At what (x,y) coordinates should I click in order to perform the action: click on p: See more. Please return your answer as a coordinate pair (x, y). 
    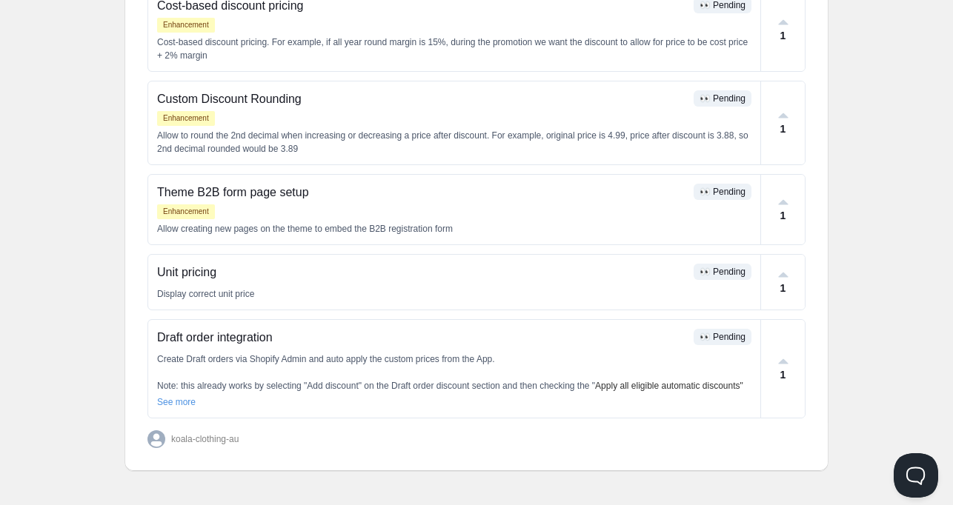
    Looking at the image, I should click on (176, 402).